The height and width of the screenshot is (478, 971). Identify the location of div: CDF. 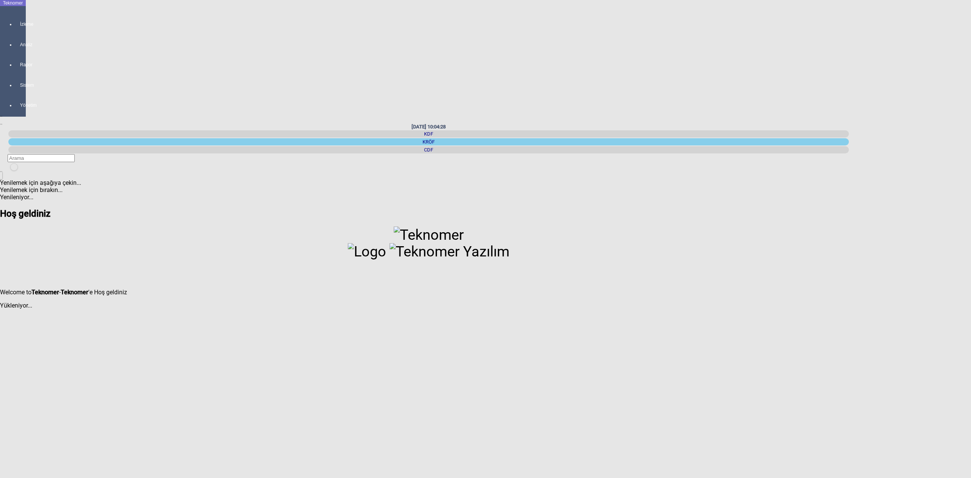
(428, 150).